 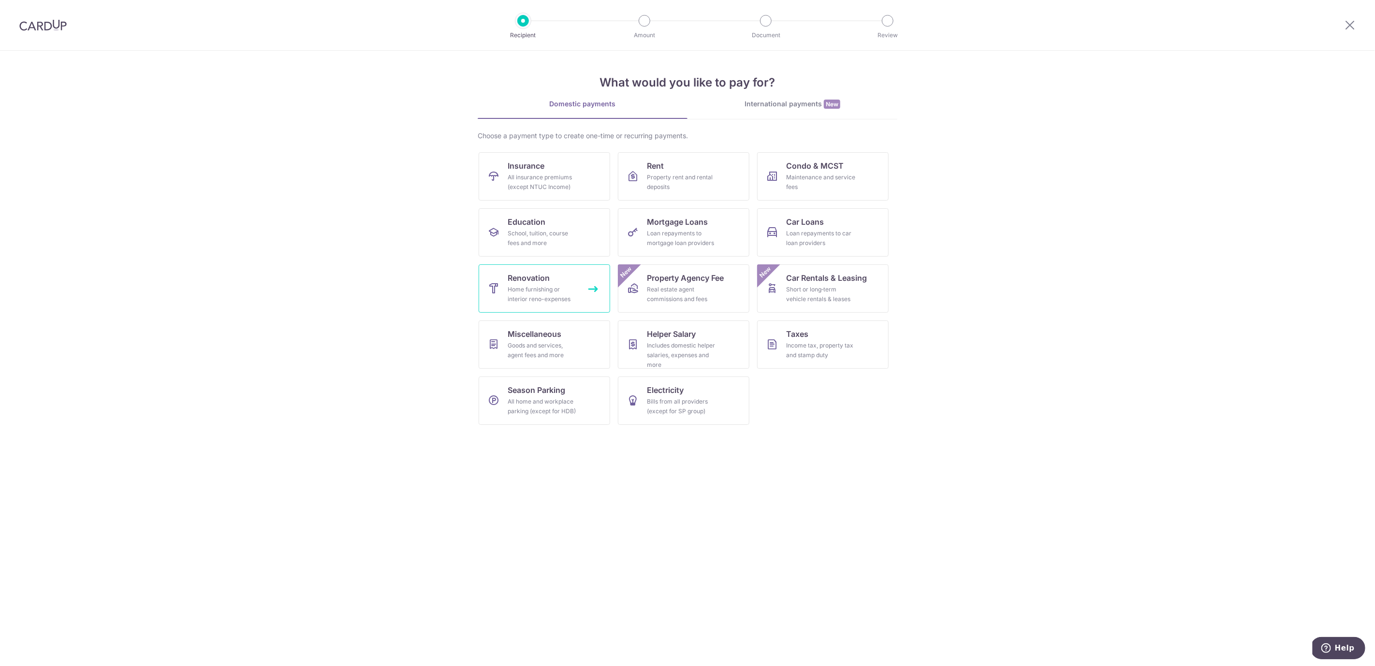 I want to click on span: Miscellaneous, so click(x=534, y=334).